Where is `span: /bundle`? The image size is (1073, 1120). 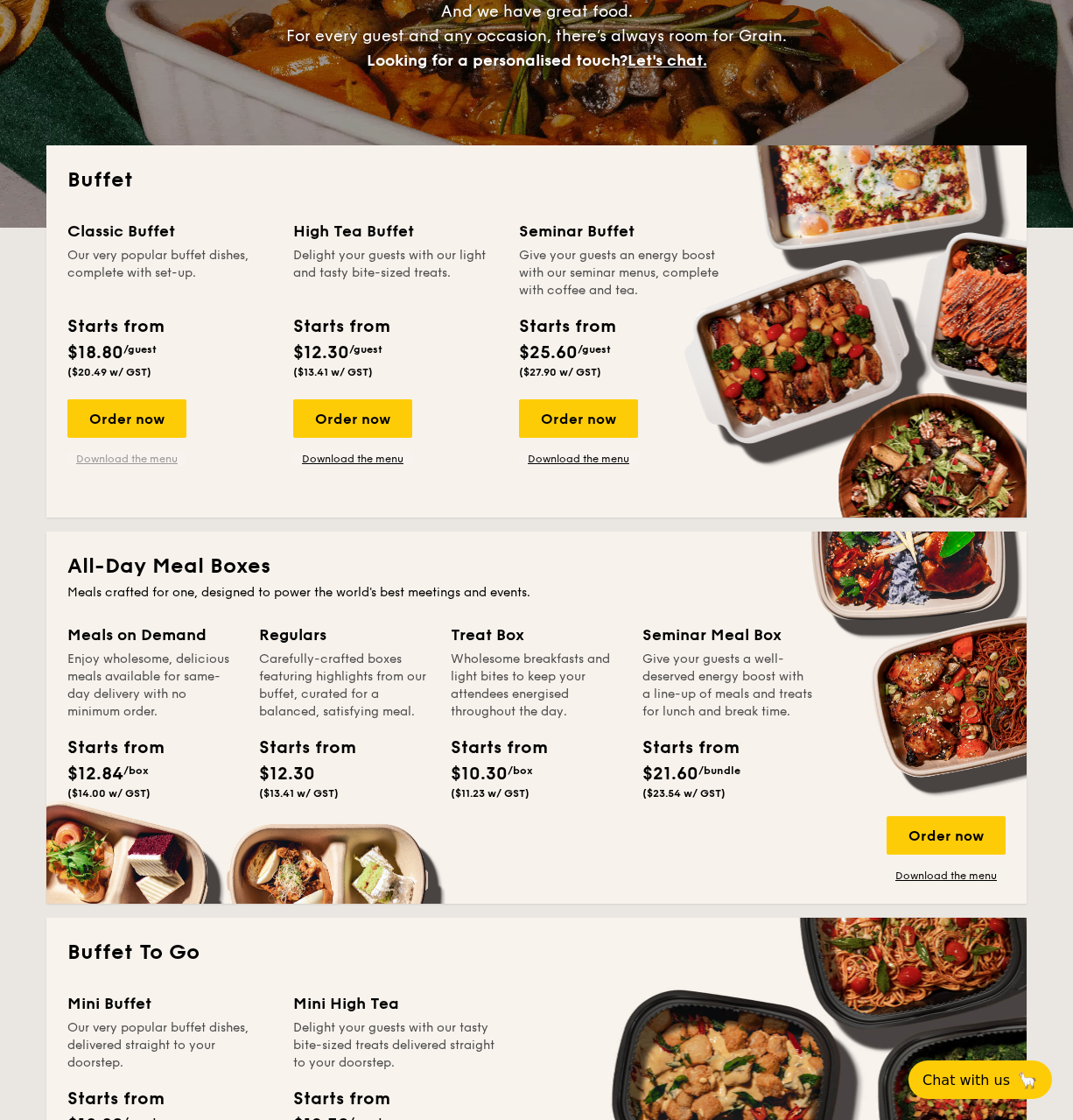 span: /bundle is located at coordinates (720, 770).